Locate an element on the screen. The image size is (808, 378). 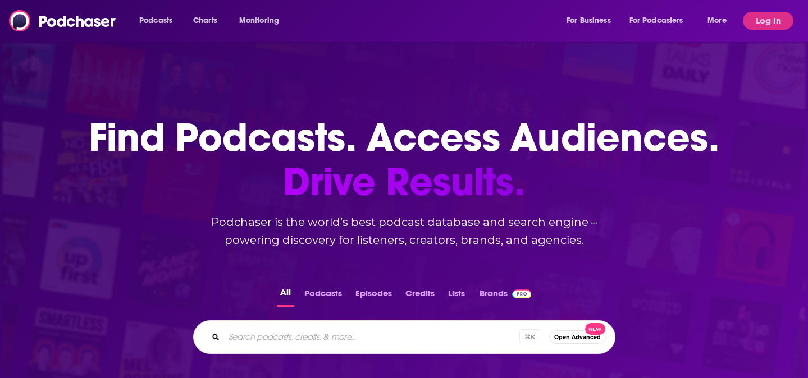
h2: Podchaser is the world’s best podcast database and search engine – powering discovery for listene... is located at coordinates (404, 231).